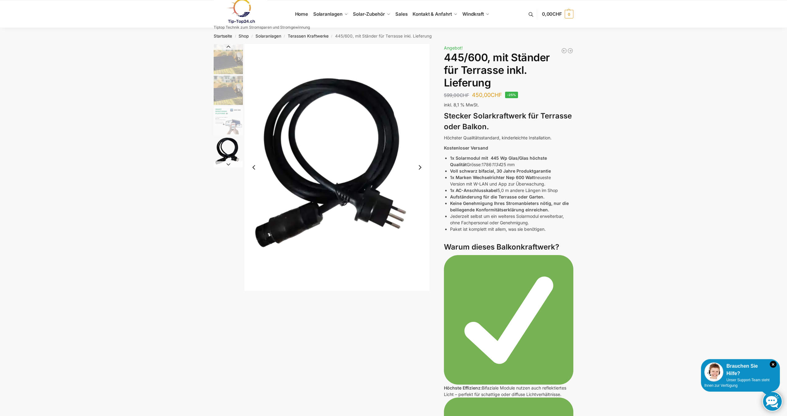  Describe the element at coordinates (461, 104) in the screenshot. I see `span: inkl. 8,1 % MwSt.` at that location.